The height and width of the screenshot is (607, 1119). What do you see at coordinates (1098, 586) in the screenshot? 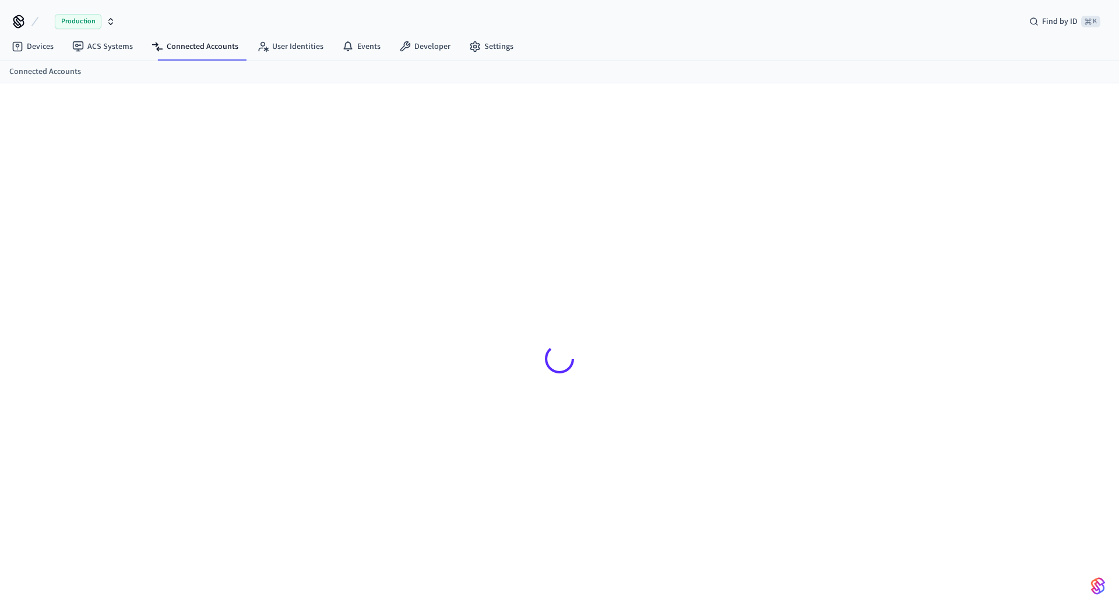
I see `img: SeamLogoGradient.69752ec5.svg` at bounding box center [1098, 586].